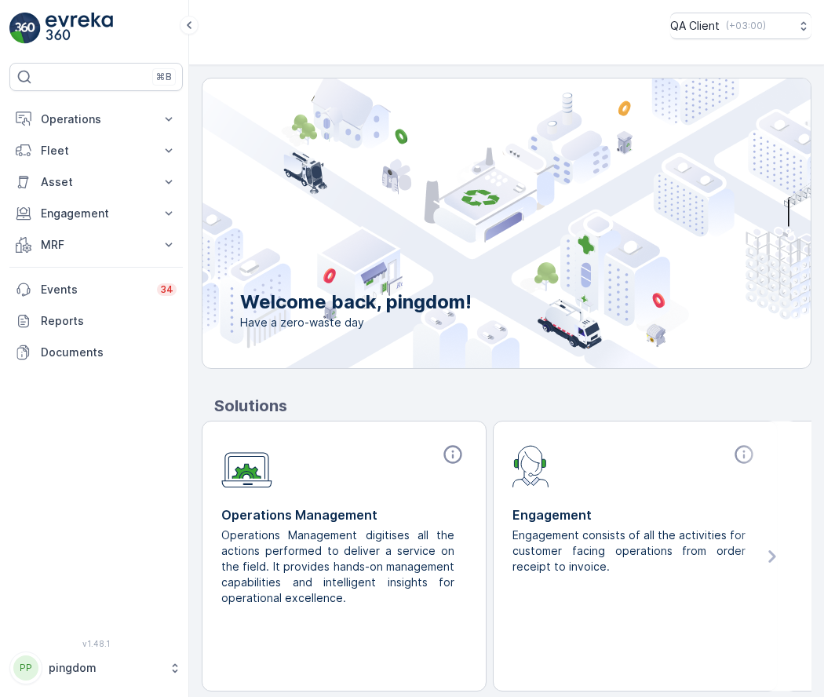 Image resolution: width=824 pixels, height=697 pixels. What do you see at coordinates (94, 290) in the screenshot?
I see `p: Events` at bounding box center [94, 290].